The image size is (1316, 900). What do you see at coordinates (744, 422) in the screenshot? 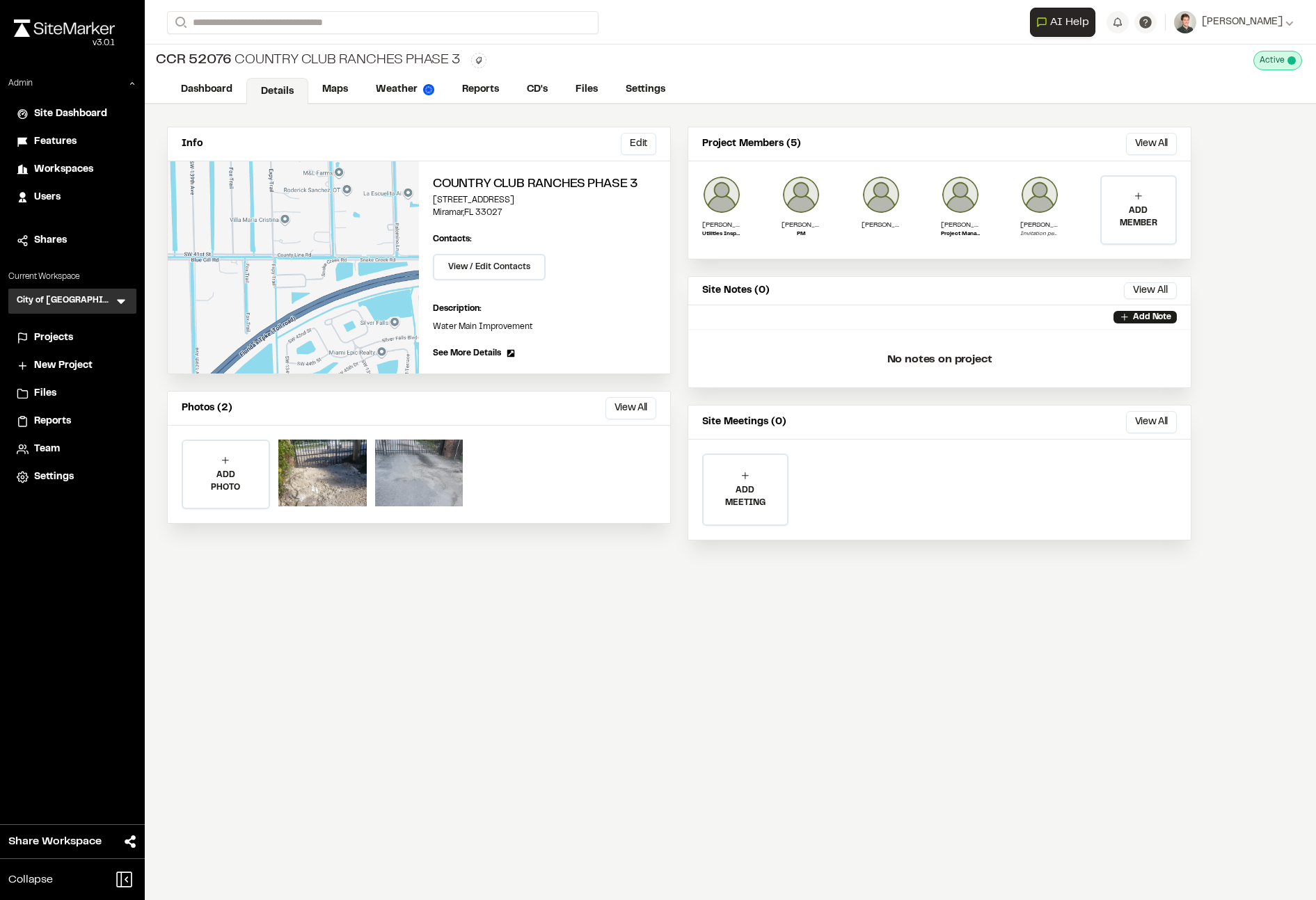
I see `p: Site Meetings (0)` at bounding box center [744, 422].